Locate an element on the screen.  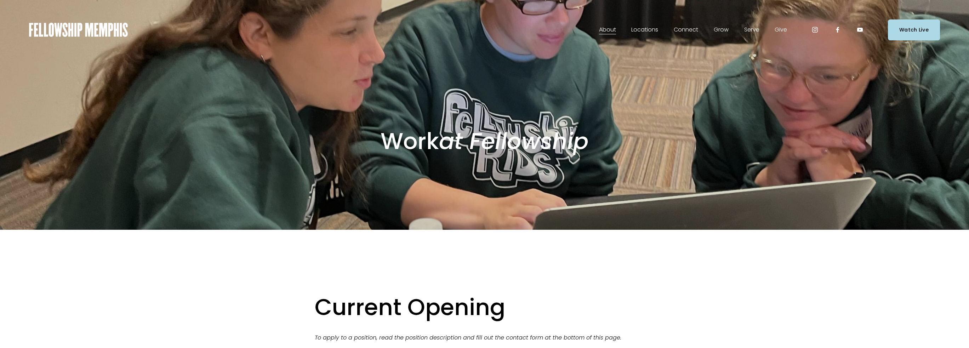
em: To apply to a position, read the position description and fill out the contact form at the bottom... is located at coordinates (468, 337).